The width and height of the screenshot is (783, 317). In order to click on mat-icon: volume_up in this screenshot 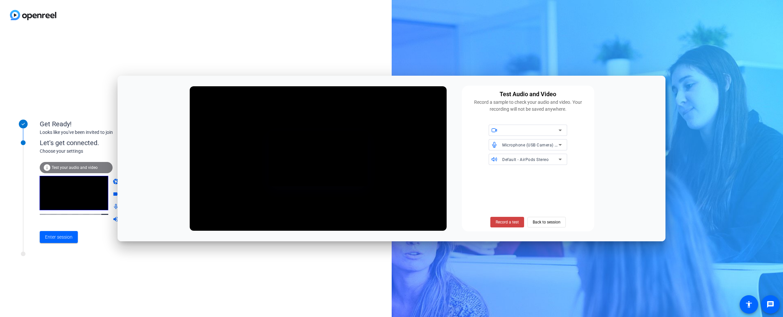, I will do `click(116, 220)`.